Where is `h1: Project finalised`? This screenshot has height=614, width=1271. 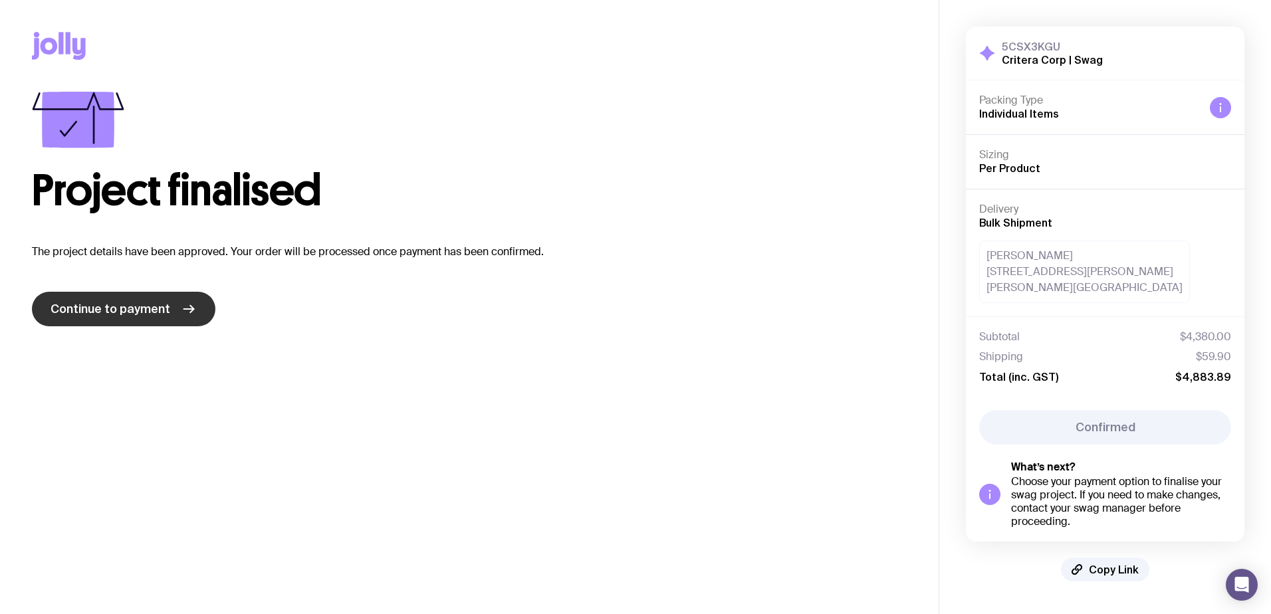 h1: Project finalised is located at coordinates (469, 191).